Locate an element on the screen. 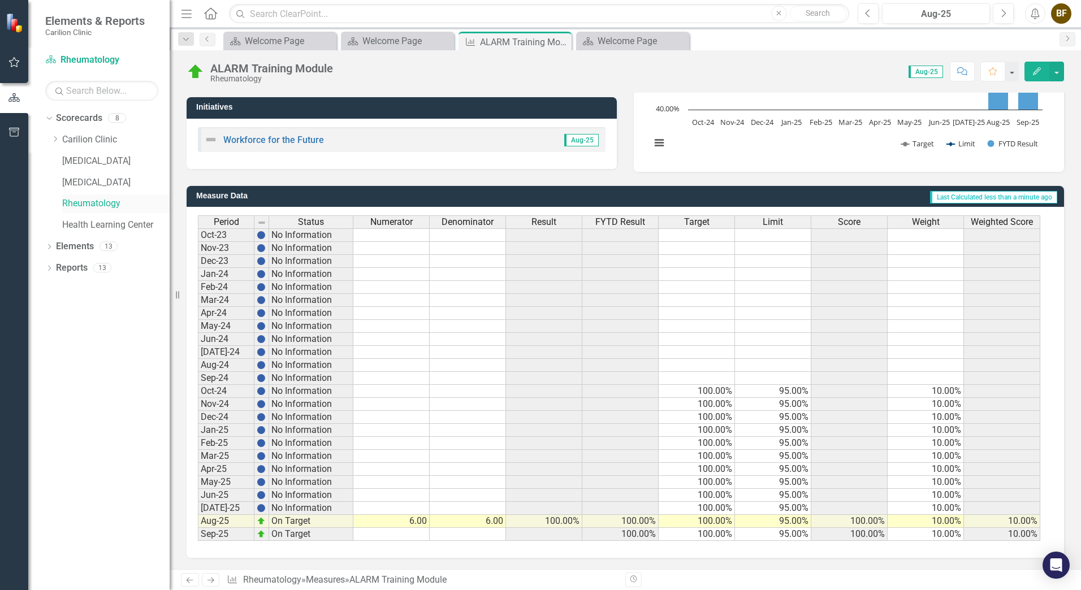  td: Dec-23 is located at coordinates (226, 261).